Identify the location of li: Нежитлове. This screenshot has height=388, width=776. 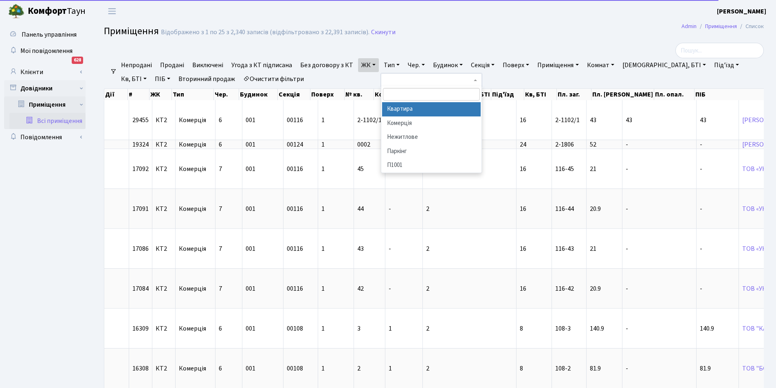
(431, 137).